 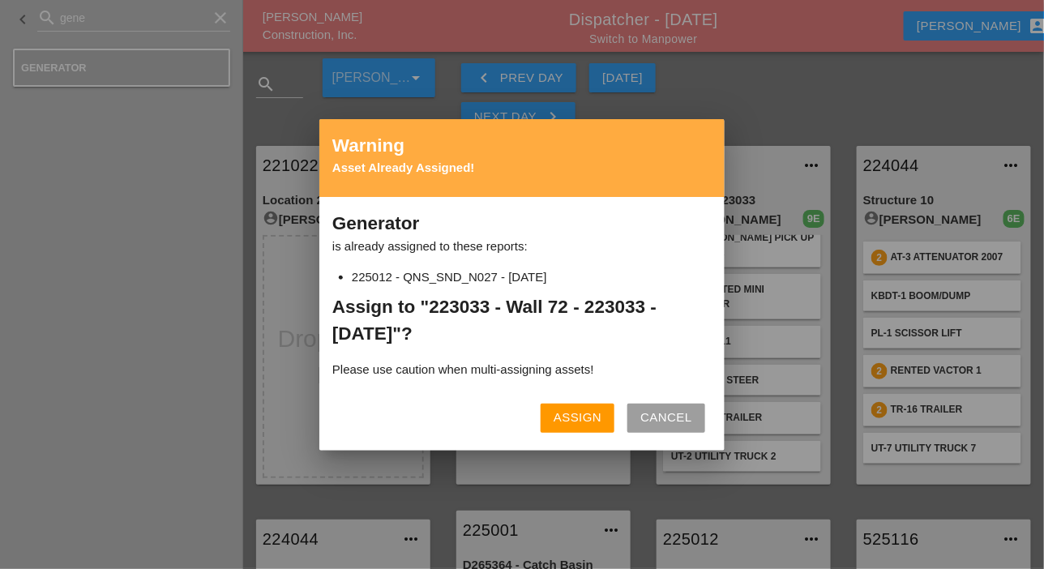 I want to click on button: Cancel, so click(x=666, y=418).